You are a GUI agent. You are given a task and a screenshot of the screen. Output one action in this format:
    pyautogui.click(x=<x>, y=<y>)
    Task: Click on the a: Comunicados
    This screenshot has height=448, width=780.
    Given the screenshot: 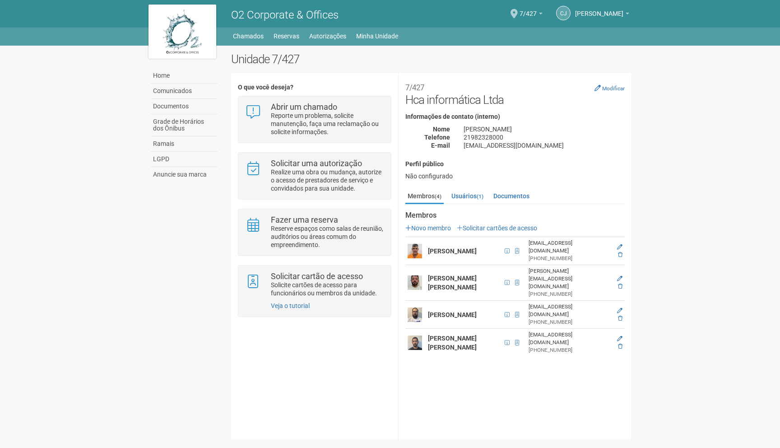 What is the action you would take?
    pyautogui.click(x=184, y=91)
    